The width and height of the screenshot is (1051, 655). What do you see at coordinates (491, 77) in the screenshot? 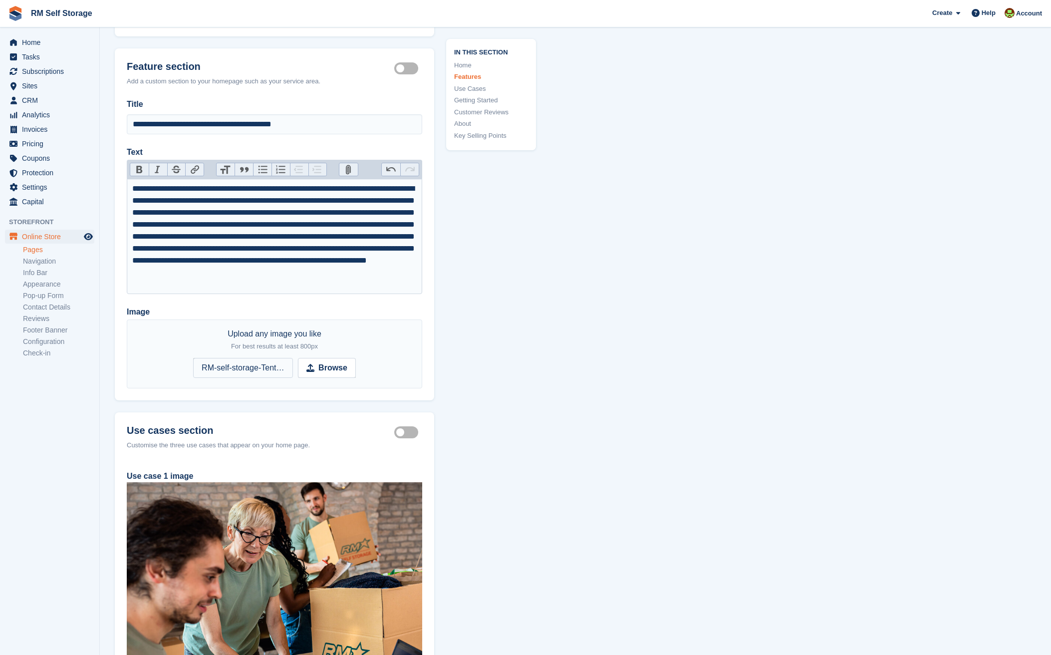
I see `a: Features` at bounding box center [491, 77].